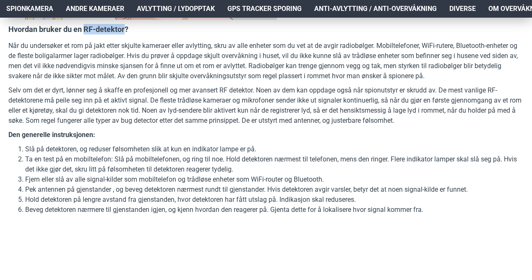 This screenshot has width=532, height=280. Describe the element at coordinates (52, 134) in the screenshot. I see `strong: Den generelle instruksjonen:` at that location.